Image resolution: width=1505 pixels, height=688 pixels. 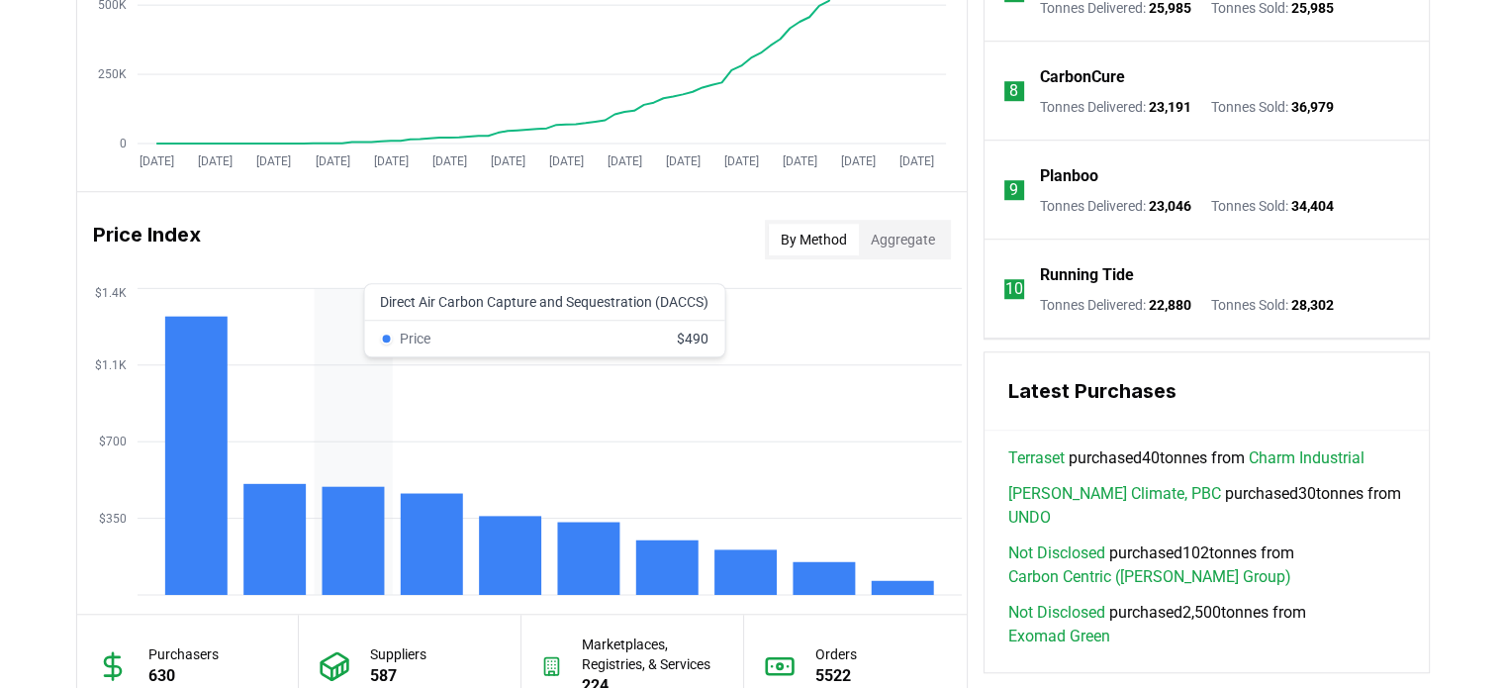 What do you see at coordinates (398, 676) in the screenshot?
I see `p: 587` at bounding box center [398, 676].